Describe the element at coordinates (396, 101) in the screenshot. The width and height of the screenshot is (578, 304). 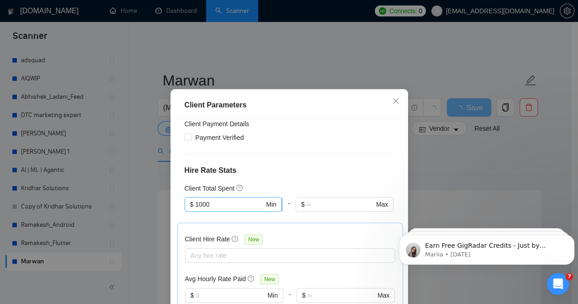
I see `button: Close` at that location.